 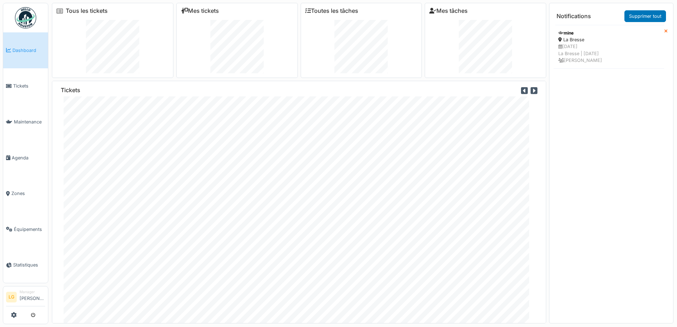 I want to click on a: Maintenance, so click(x=26, y=122).